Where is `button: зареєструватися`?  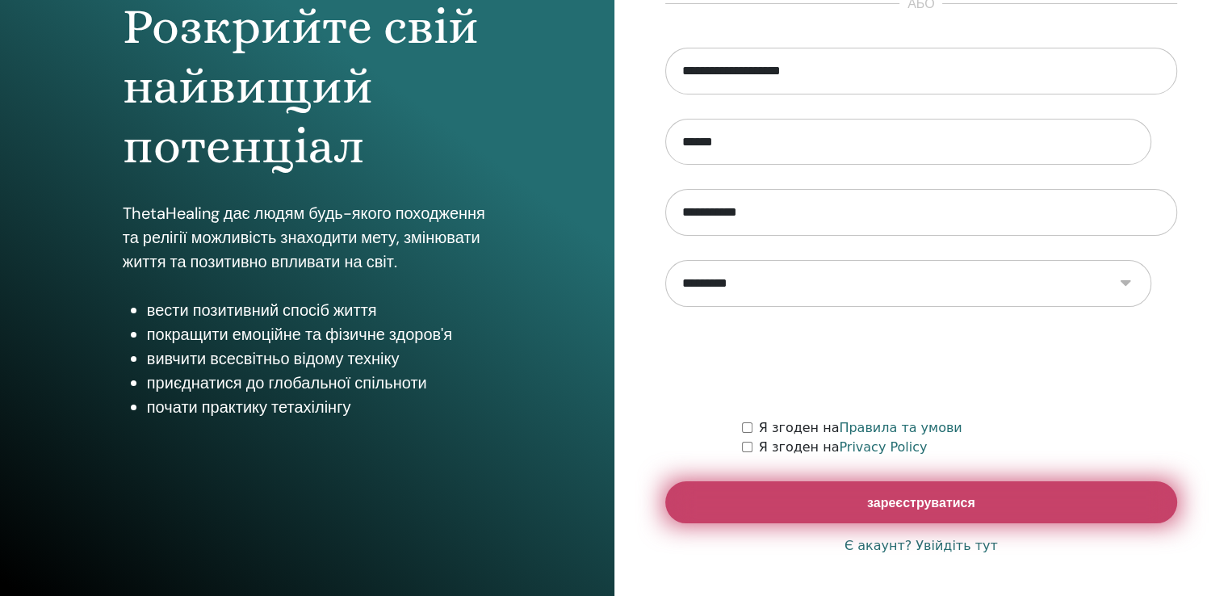
button: зареєструватися is located at coordinates (921, 502).